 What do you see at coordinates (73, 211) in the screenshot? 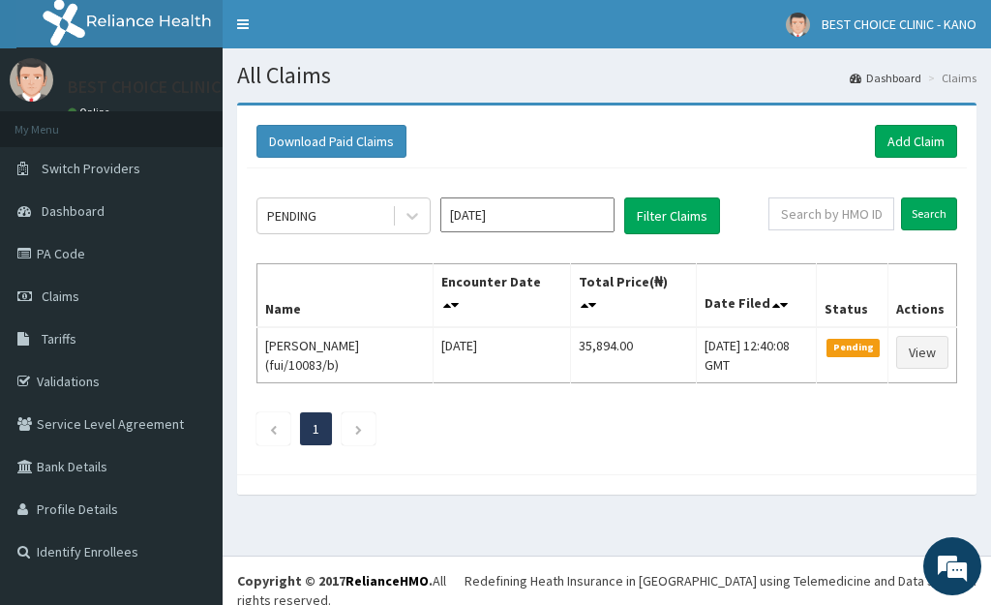
I see `span: Dashboard` at bounding box center [73, 211].